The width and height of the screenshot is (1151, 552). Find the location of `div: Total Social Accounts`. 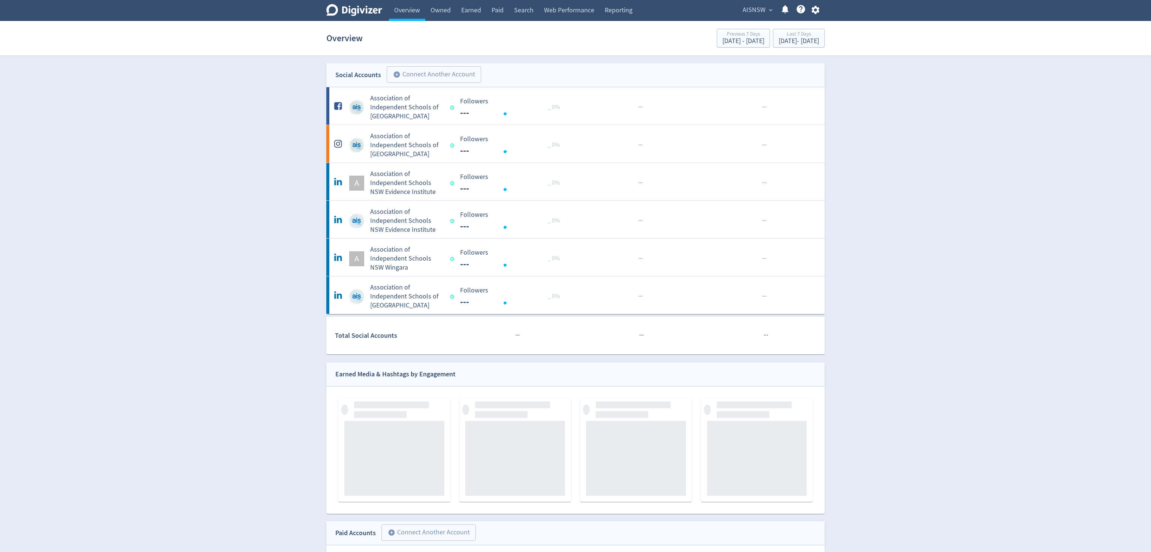

div: Total Social Accounts is located at coordinates (395, 336).